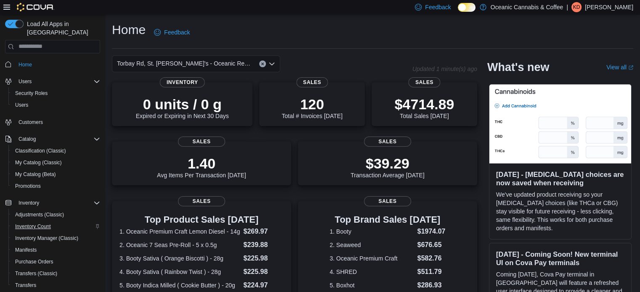 The height and width of the screenshot is (292, 640). Describe the element at coordinates (371, 272) in the screenshot. I see `dt: 4. SHRED` at that location.